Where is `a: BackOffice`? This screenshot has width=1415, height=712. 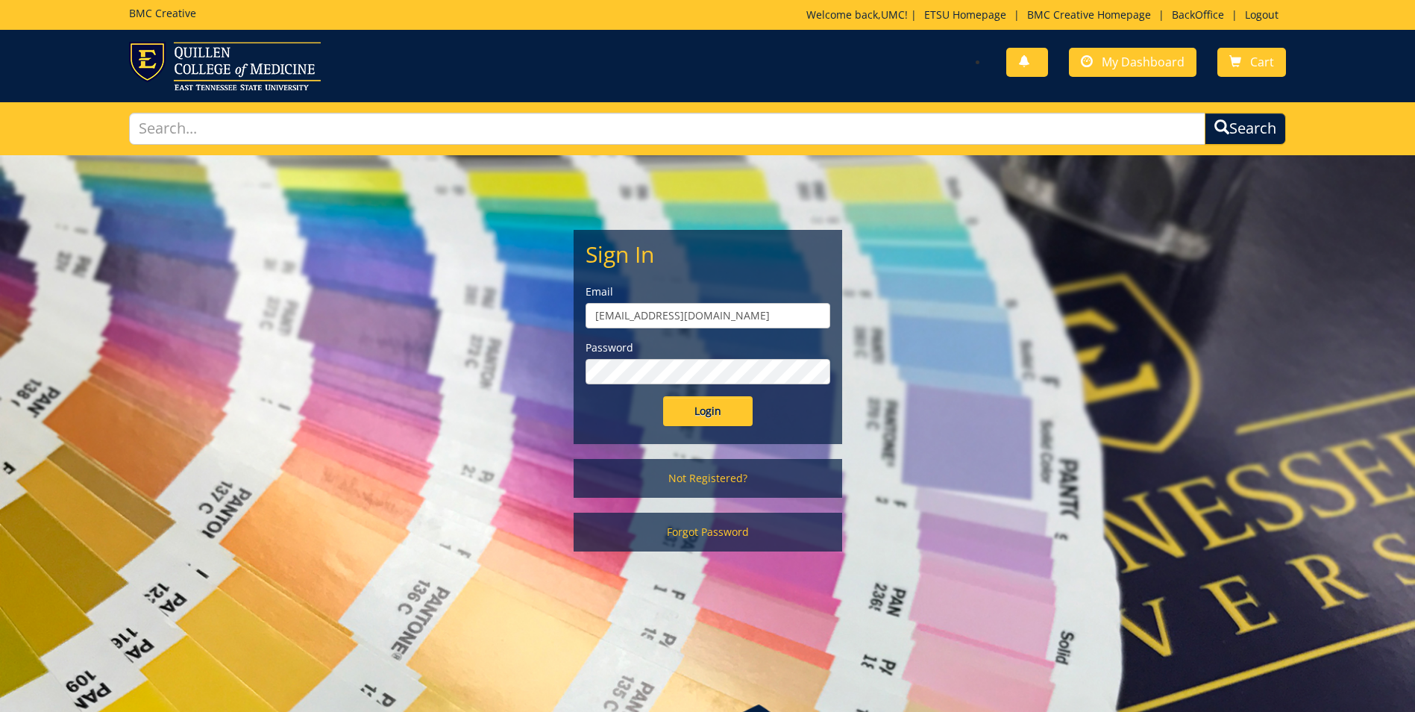
a: BackOffice is located at coordinates (1198, 14).